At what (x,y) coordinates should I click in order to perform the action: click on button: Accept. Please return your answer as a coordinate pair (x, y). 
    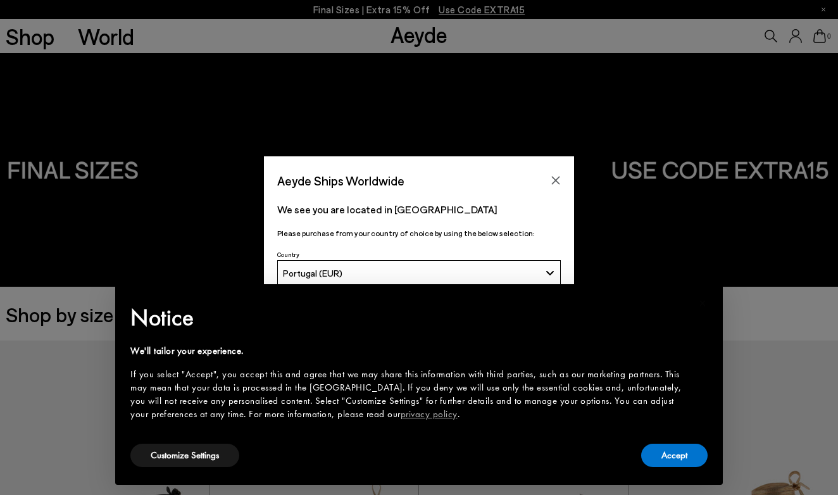
    Looking at the image, I should click on (674, 455).